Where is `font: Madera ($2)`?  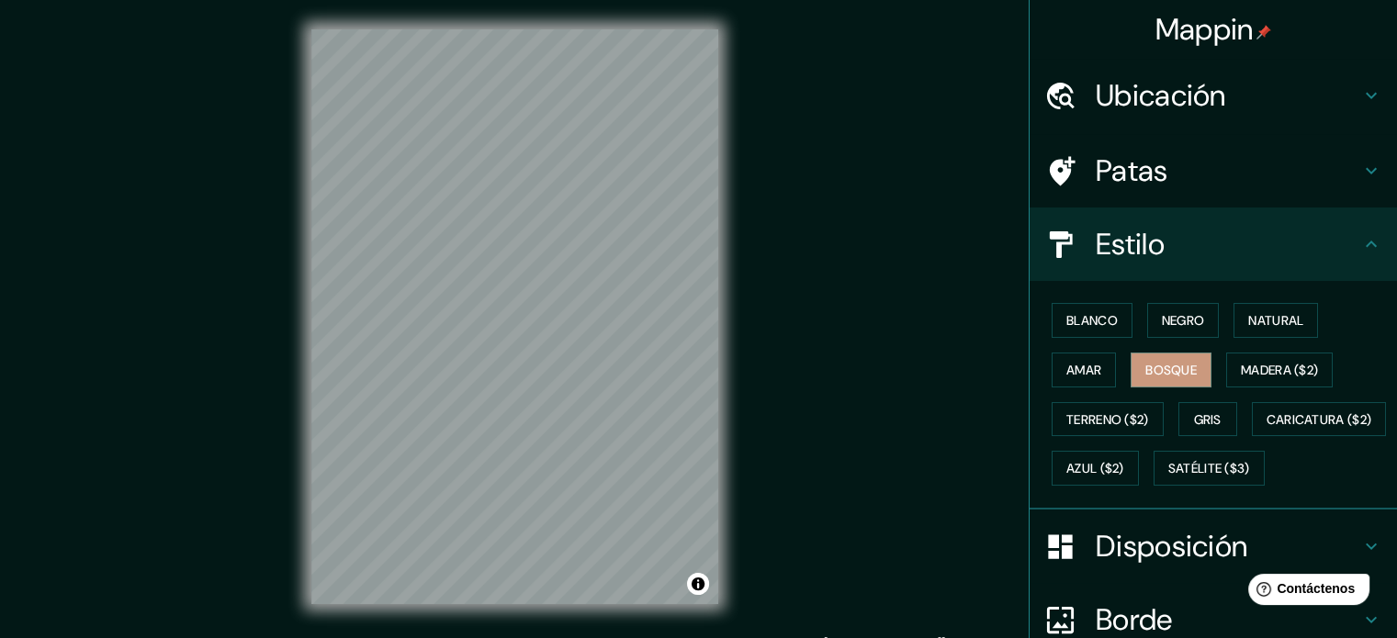
font: Madera ($2) is located at coordinates (1279, 370).